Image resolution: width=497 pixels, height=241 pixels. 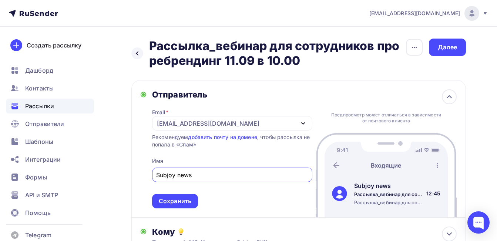 I want to click on div: Отправитель, so click(x=232, y=94).